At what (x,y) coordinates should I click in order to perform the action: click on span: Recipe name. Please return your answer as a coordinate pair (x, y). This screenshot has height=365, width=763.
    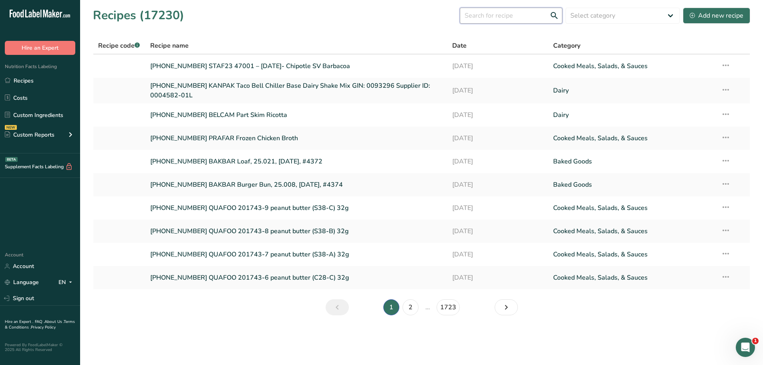
    Looking at the image, I should click on (169, 46).